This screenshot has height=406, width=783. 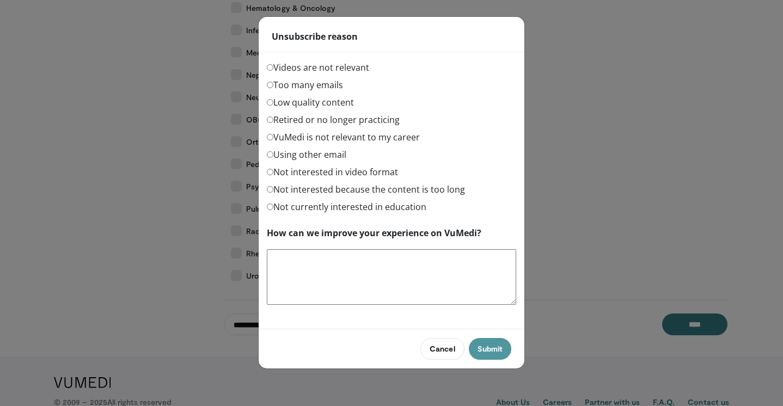 What do you see at coordinates (332, 172) in the screenshot?
I see `label: Not interested in video format` at bounding box center [332, 172].